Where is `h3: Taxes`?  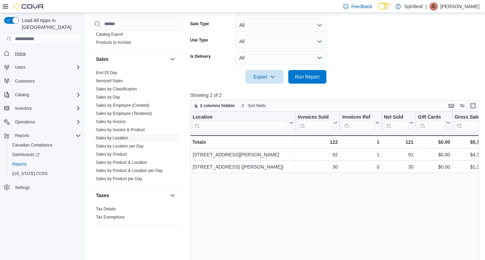 h3: Taxes is located at coordinates (102, 196).